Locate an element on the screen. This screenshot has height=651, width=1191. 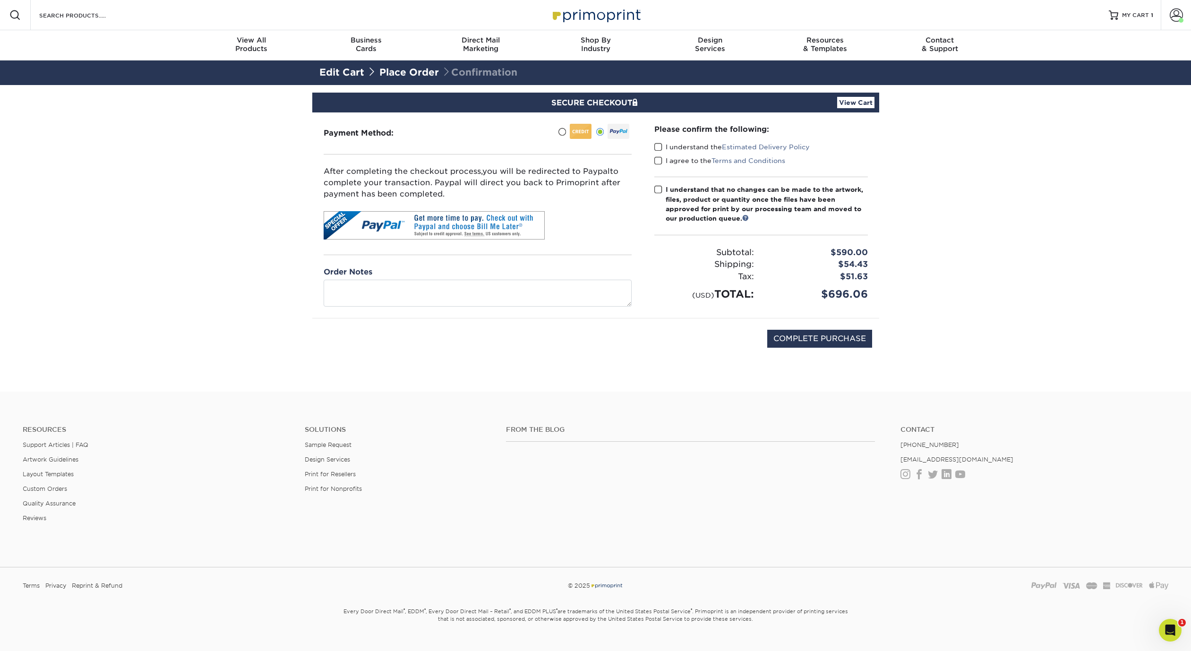
div: $51.63 is located at coordinates (818, 277).